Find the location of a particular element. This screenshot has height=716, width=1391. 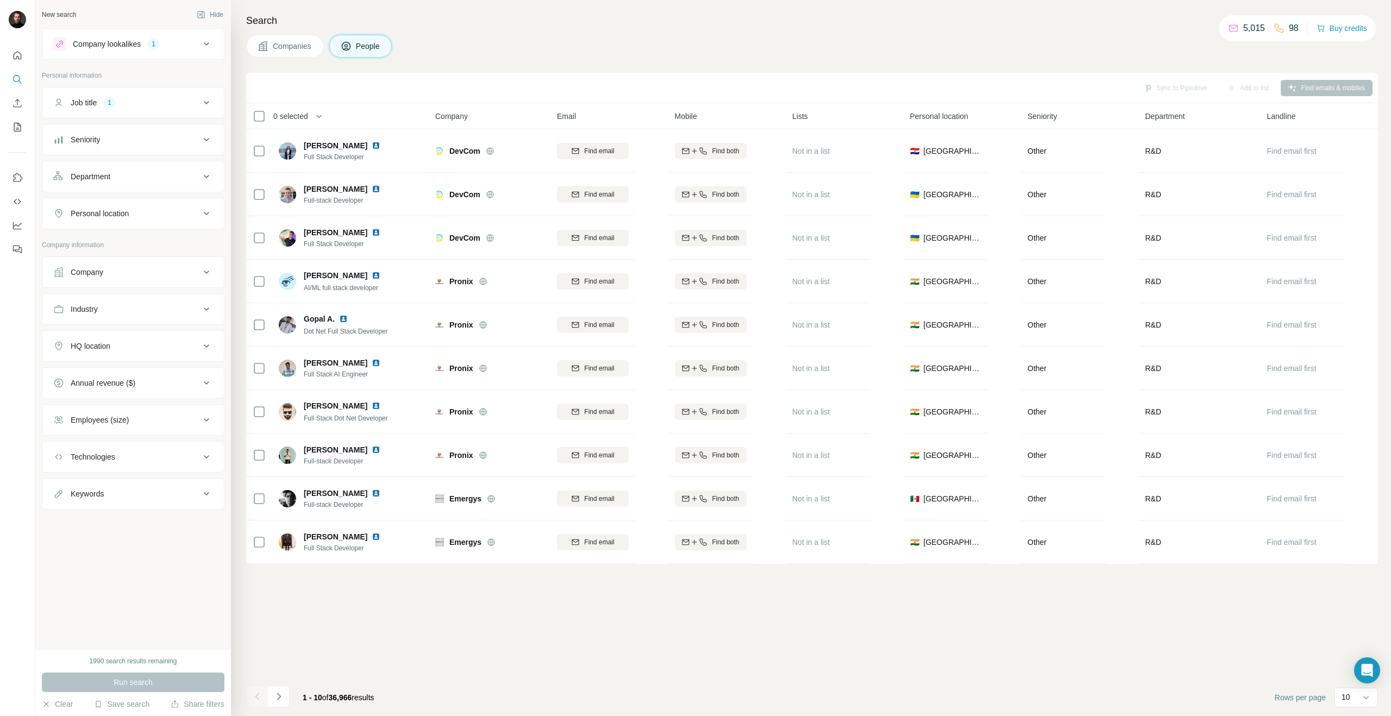

div: HQ location is located at coordinates (90, 346).